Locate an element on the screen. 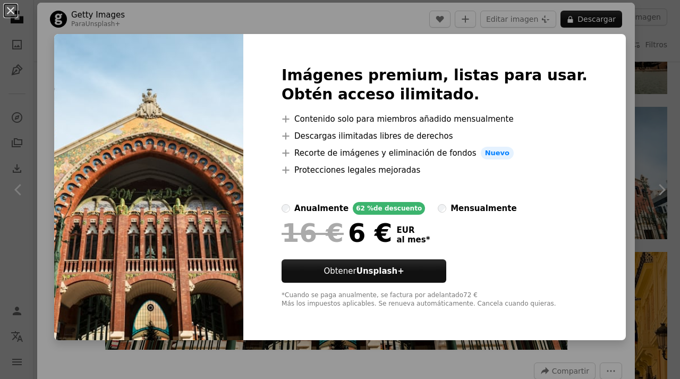  input: mensualmente is located at coordinates (442, 208).